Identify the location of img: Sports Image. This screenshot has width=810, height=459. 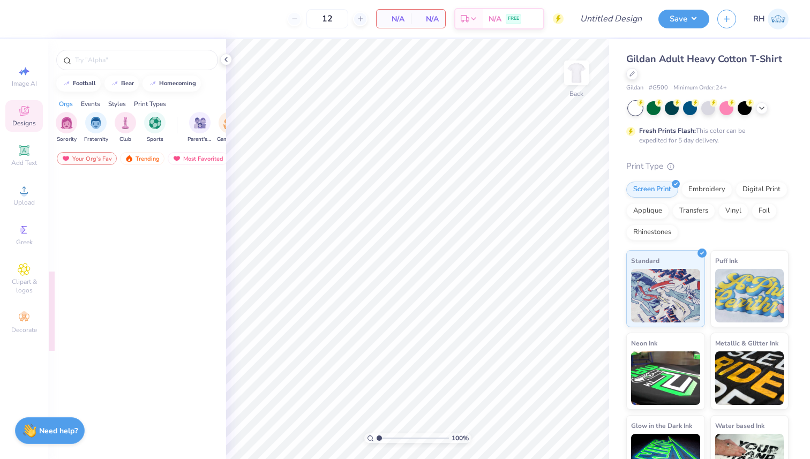
(155, 123).